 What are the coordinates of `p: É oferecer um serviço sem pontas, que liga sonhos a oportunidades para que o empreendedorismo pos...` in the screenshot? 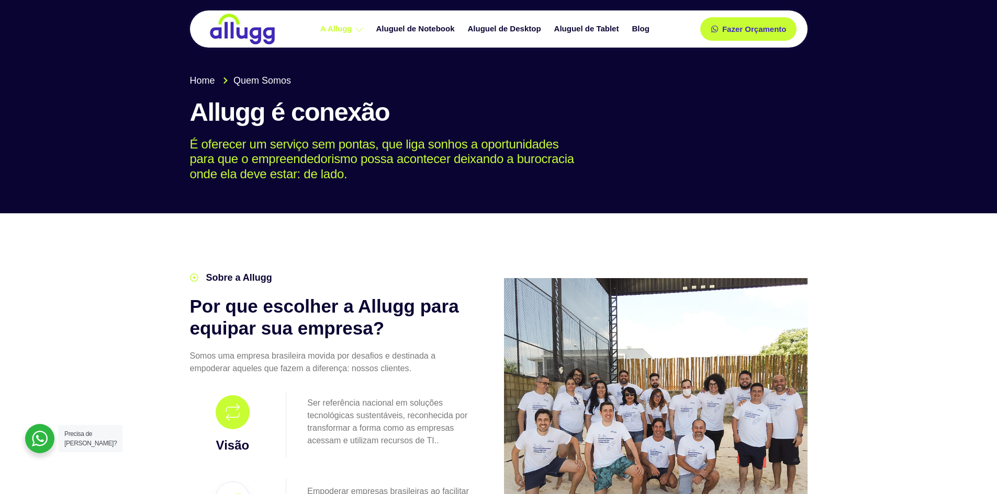 It's located at (491, 160).